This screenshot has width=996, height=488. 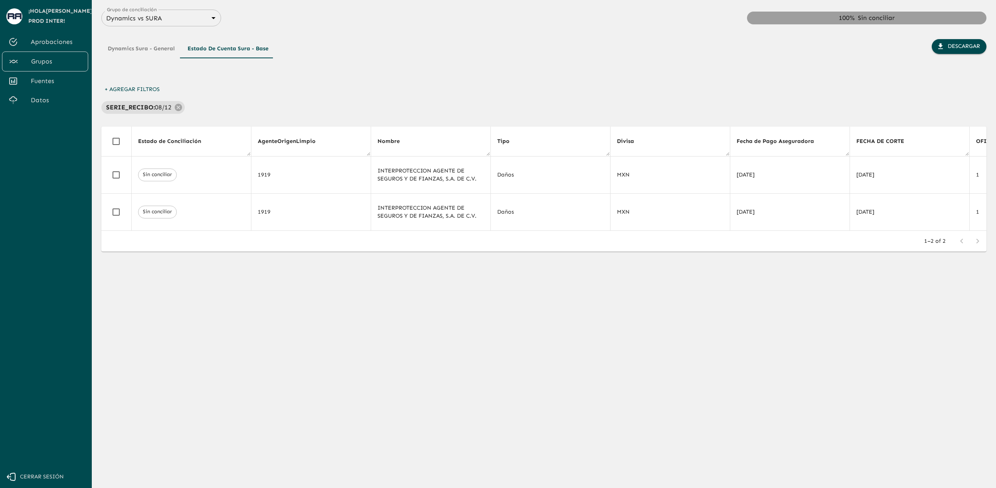 I want to click on div: Tipos de Movimientos, so click(x=188, y=49).